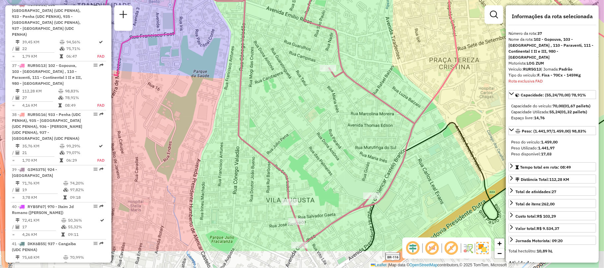  Describe the element at coordinates (41, 56) in the screenshot. I see `td: 1,79 KM` at that location.